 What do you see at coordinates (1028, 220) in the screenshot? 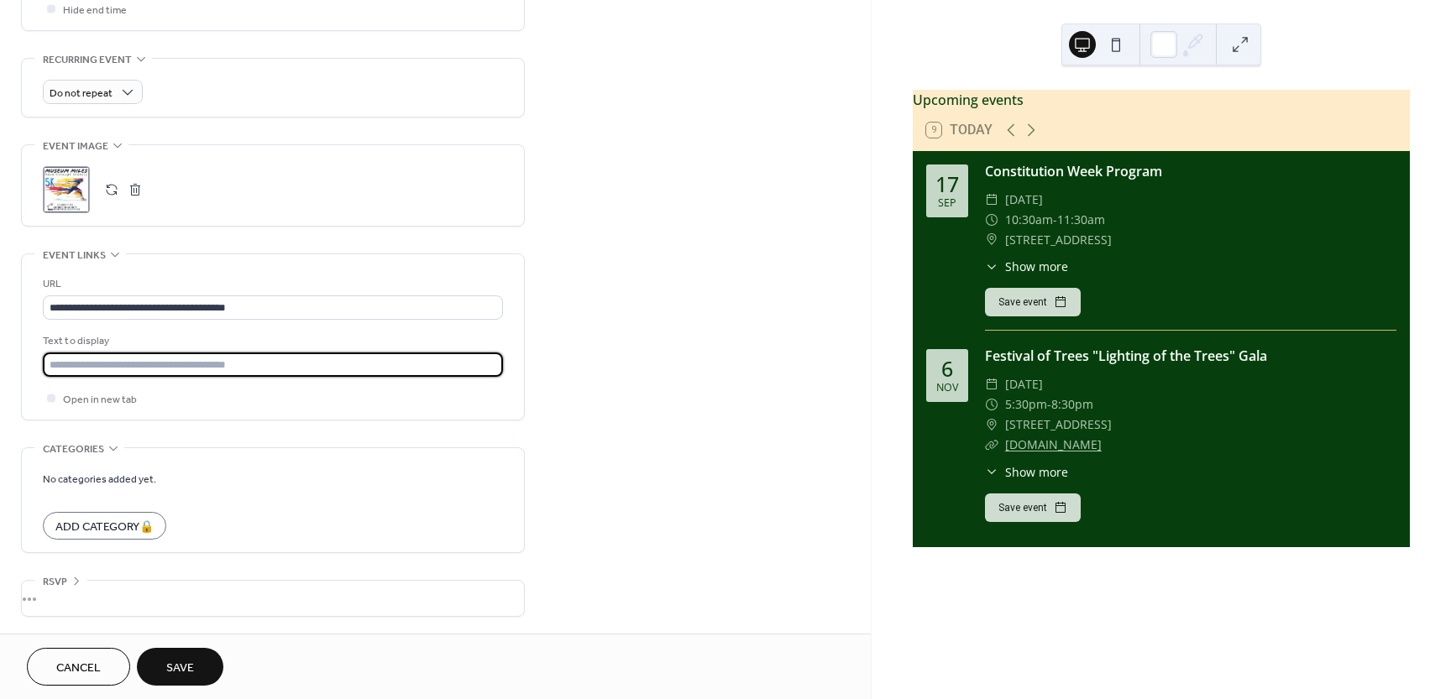
I see `span: 10:30am` at bounding box center [1028, 220].